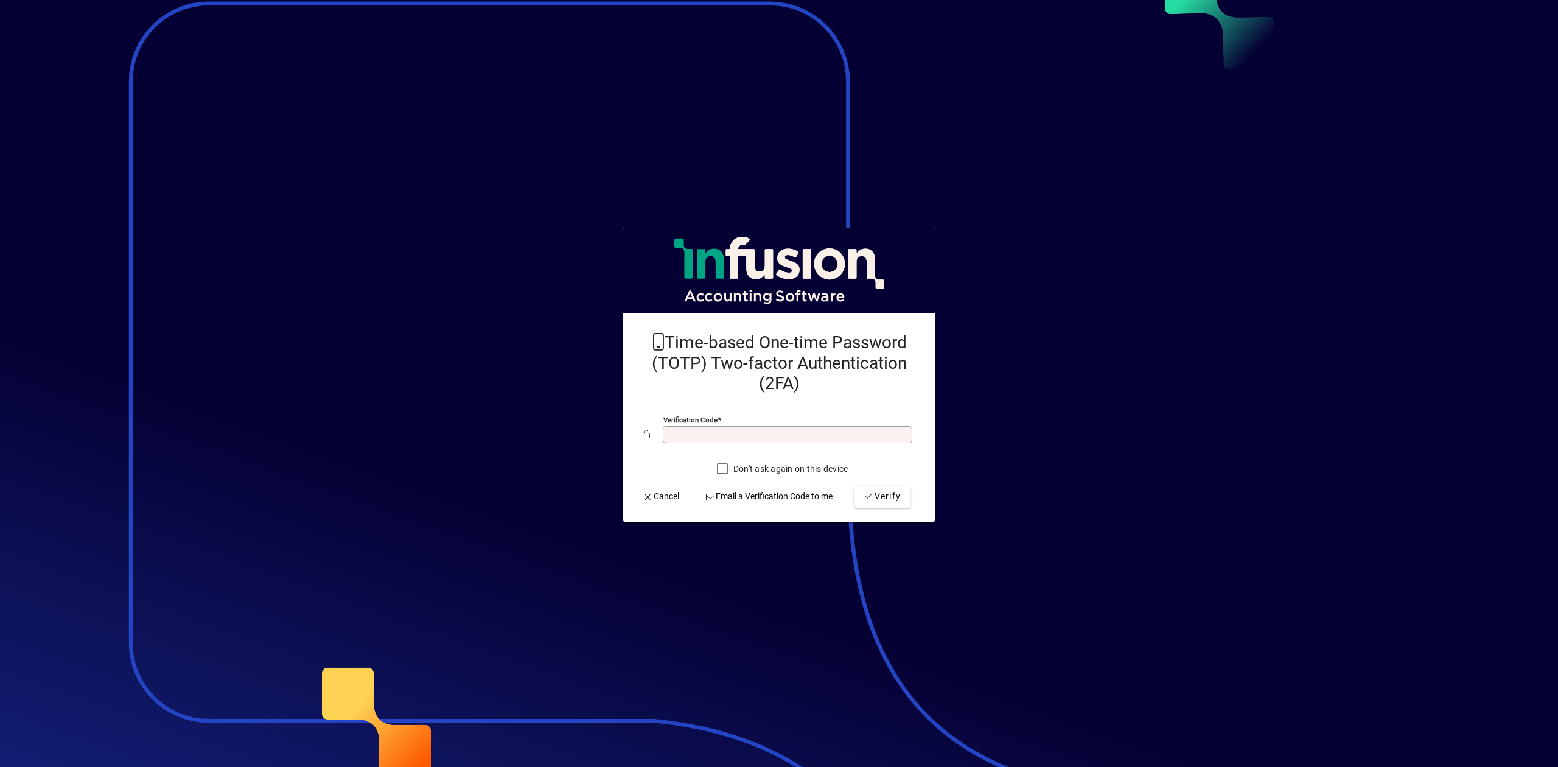 The height and width of the screenshot is (767, 1558). What do you see at coordinates (779, 363) in the screenshot?
I see `h2: Time-based One-time Password (TOTP) Two-factor Authentication (2FA)` at bounding box center [779, 363].